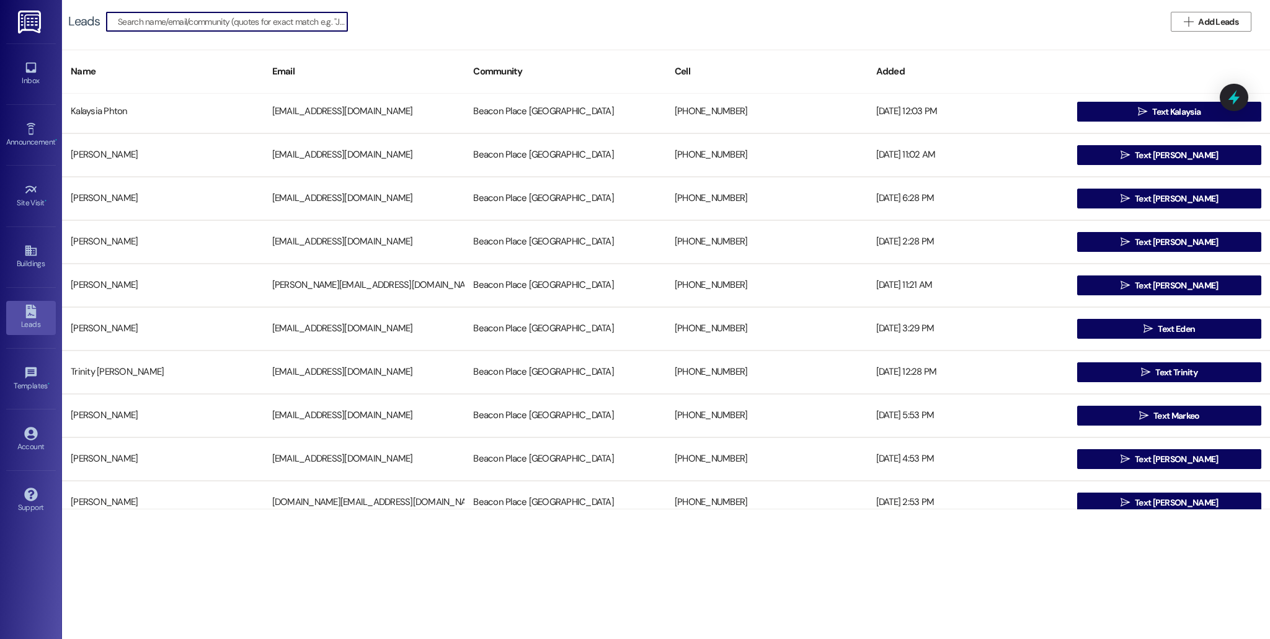 The image size is (1270, 639). What do you see at coordinates (31, 379) in the screenshot?
I see `a: Templates •` at bounding box center [31, 379].